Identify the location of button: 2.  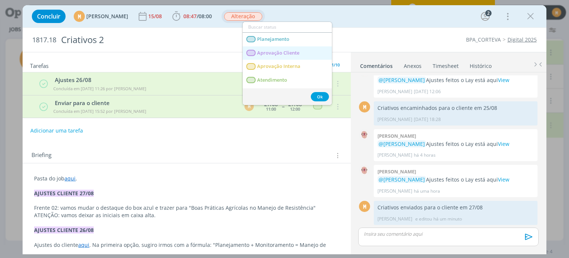
(485, 16).